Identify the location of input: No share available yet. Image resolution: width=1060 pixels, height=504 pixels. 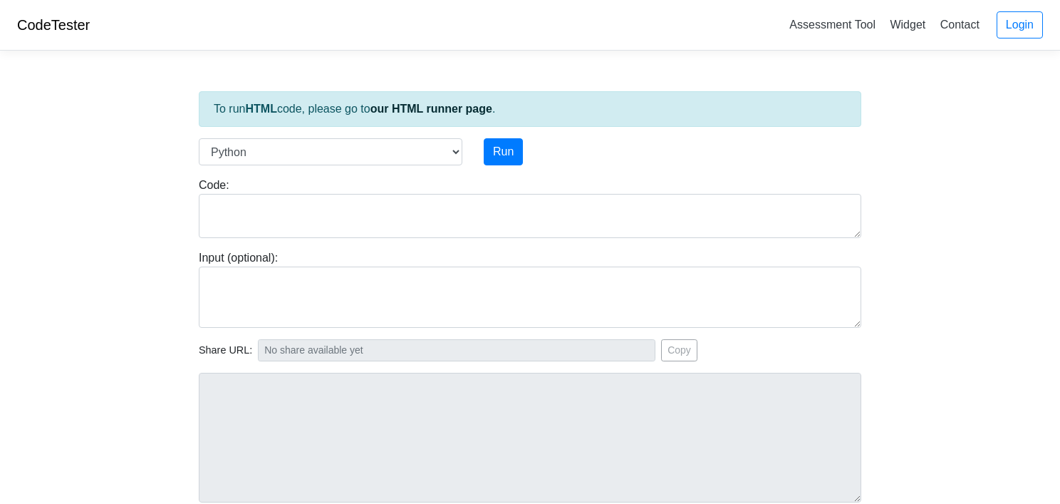
(457, 350).